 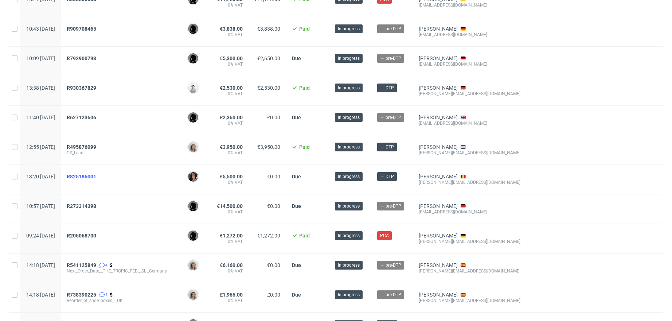 I want to click on span: Reorder_of_shoe_boxes_-_UK, so click(x=121, y=300).